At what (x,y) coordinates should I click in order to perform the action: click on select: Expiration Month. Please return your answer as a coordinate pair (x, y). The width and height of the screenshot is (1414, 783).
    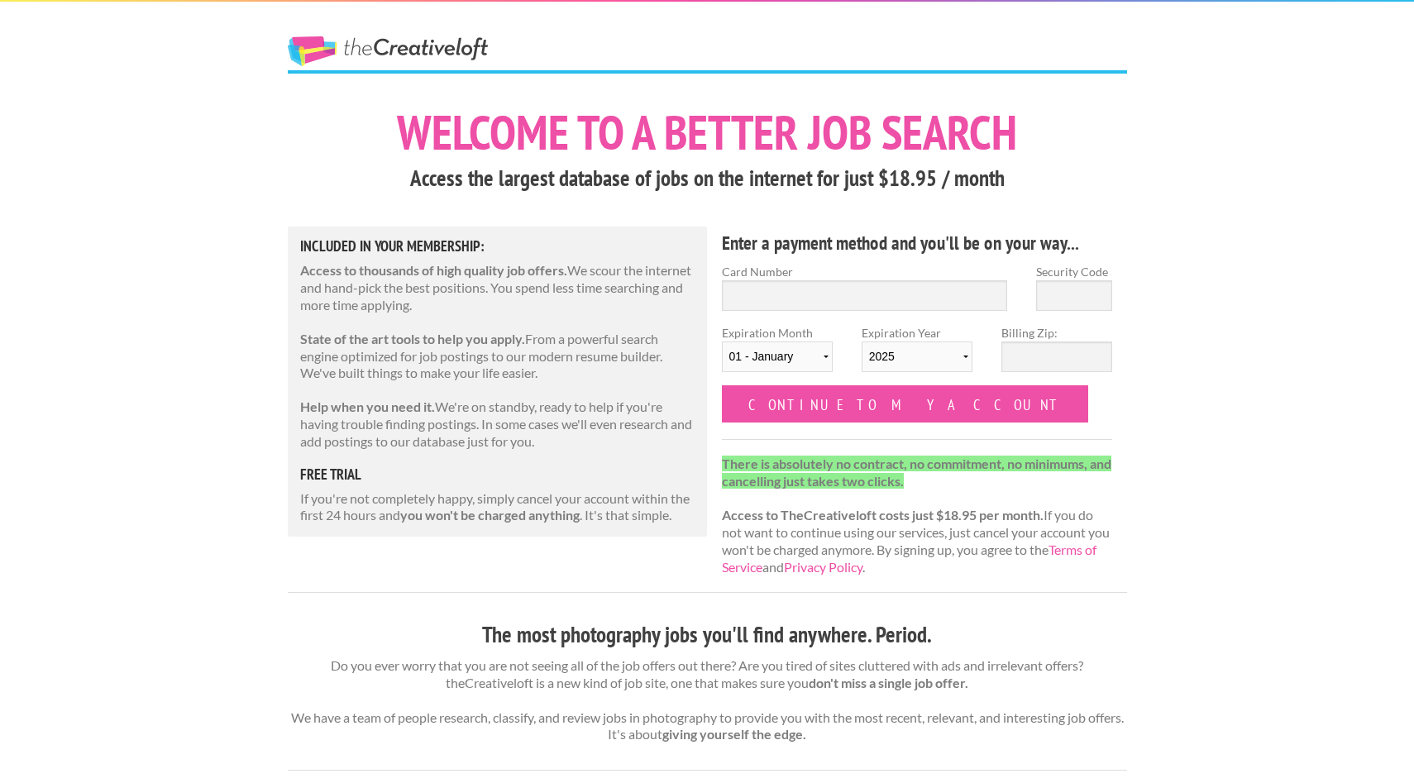
    Looking at the image, I should click on (777, 356).